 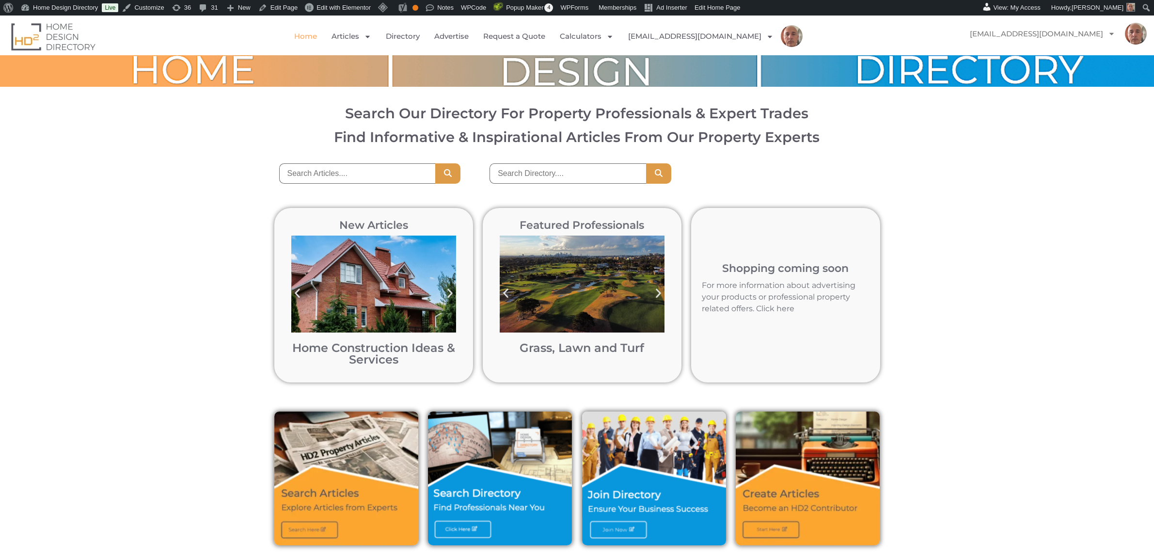 I want to click on a: Live, so click(x=110, y=8).